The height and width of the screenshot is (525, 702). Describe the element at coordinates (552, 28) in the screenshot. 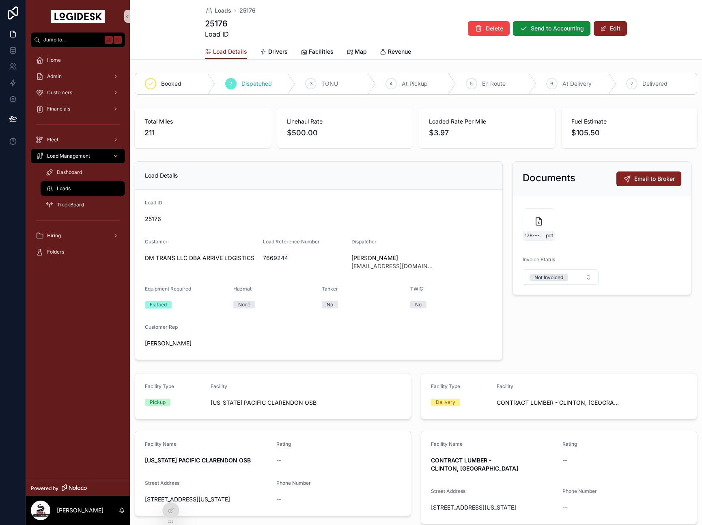

I see `button: Send to Accounting` at that location.